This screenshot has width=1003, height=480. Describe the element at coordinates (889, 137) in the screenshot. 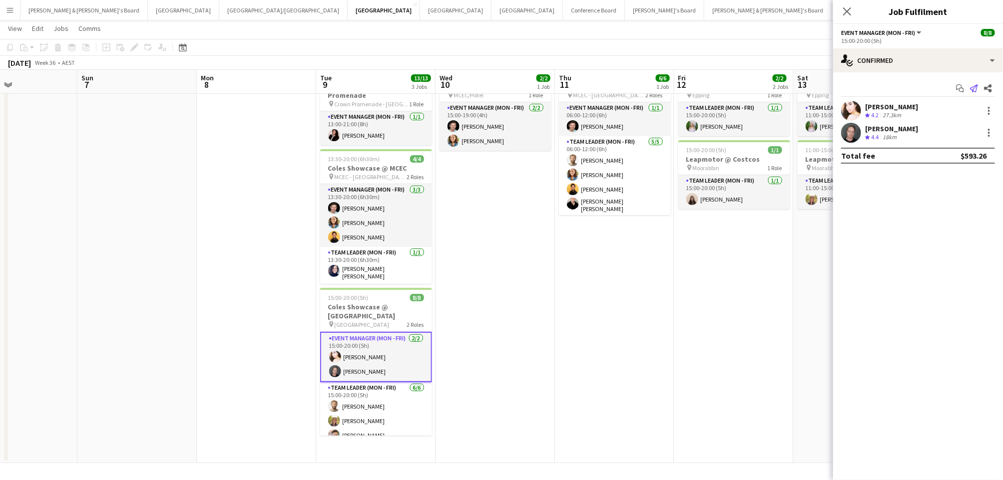

I see `div: 18km` at that location.